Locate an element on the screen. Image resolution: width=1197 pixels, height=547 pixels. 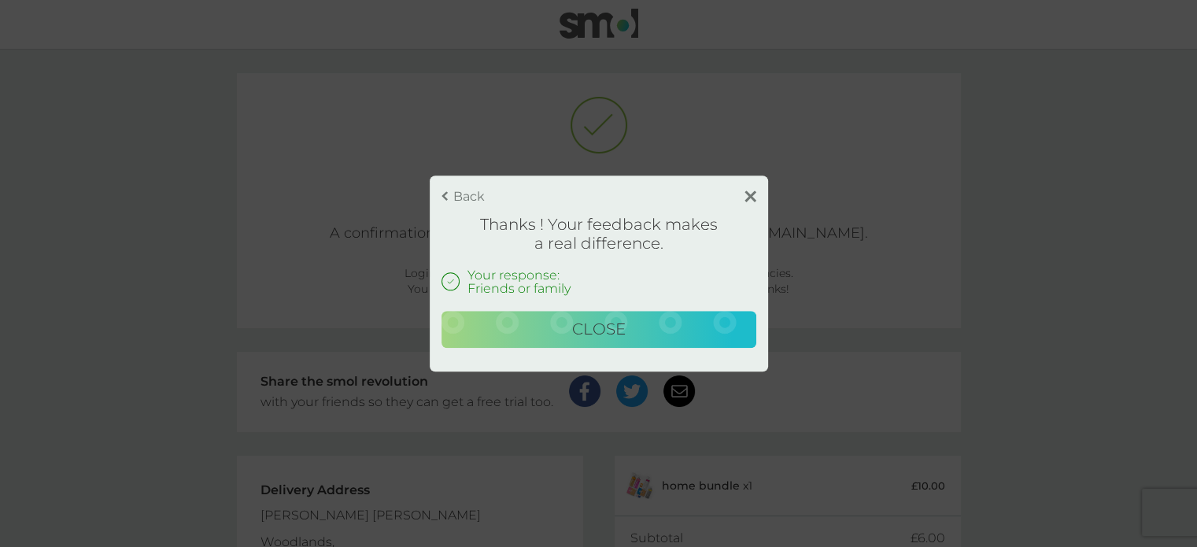
button: Close is located at coordinates (599, 330).